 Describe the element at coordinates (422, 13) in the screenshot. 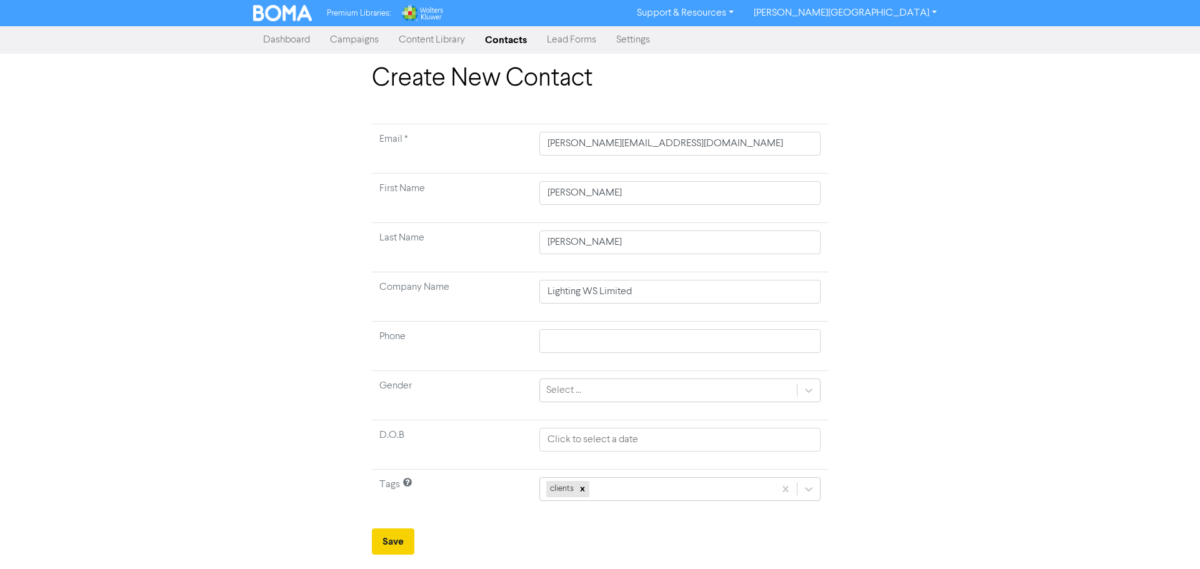

I see `img: Wolters Kluwer` at that location.